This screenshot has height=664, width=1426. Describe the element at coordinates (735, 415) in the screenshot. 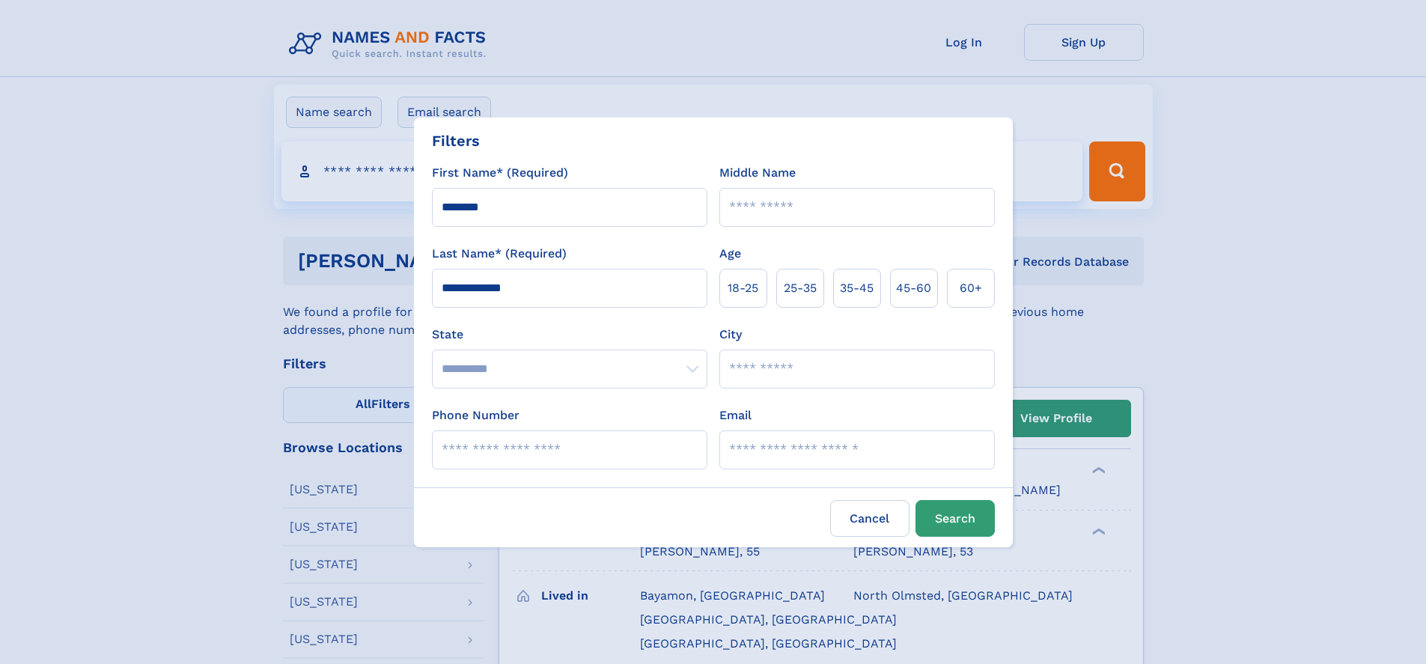

I see `label: Email` at that location.